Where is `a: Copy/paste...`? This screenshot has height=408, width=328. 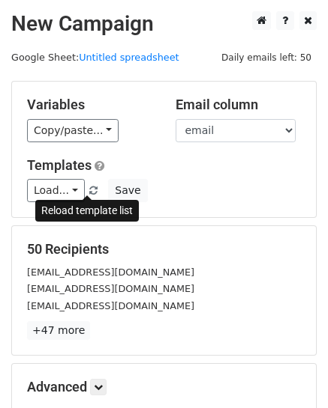
a: Copy/paste... is located at coordinates (73, 130).